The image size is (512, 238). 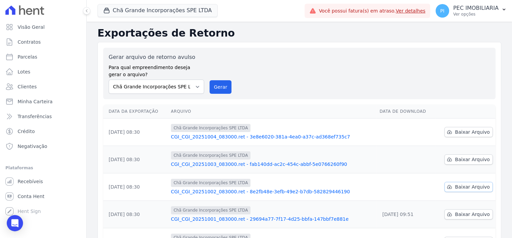 I want to click on th: Arquivo, so click(x=272, y=111).